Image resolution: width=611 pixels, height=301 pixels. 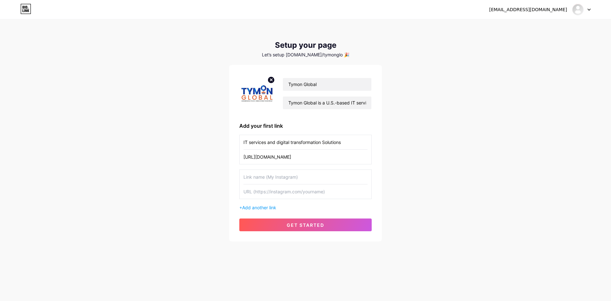 What do you see at coordinates (305, 225) in the screenshot?
I see `span: get started` at bounding box center [305, 225].